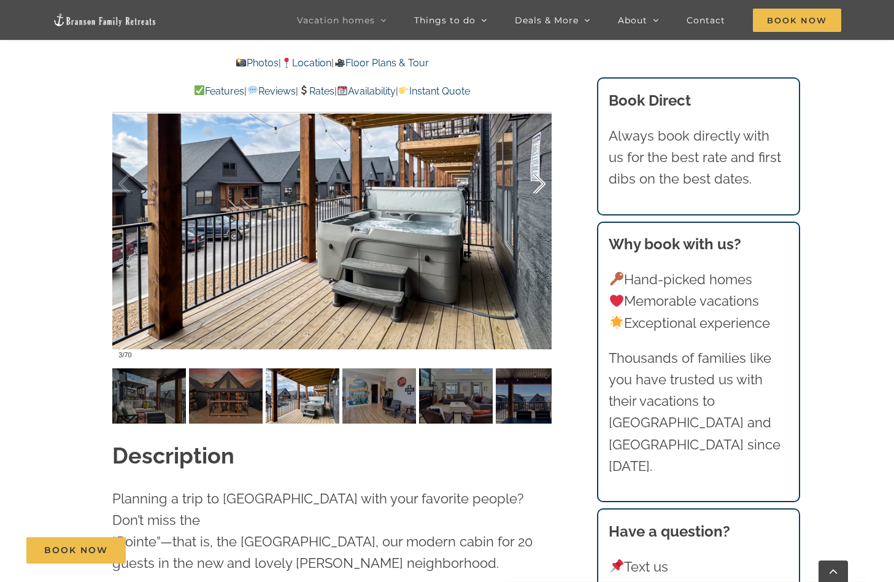  What do you see at coordinates (434, 91) in the screenshot?
I see `a: Instant Quote` at bounding box center [434, 91].